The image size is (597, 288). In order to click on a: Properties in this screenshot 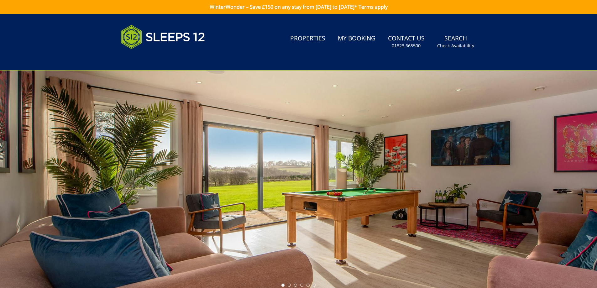, I will do `click(308, 39)`.